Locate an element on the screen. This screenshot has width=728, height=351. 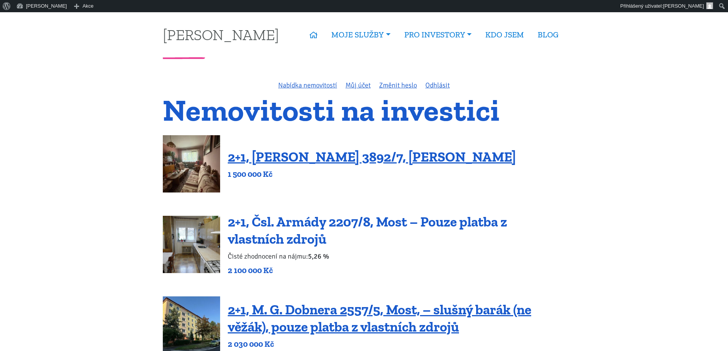
a: 2+1, M. G. Dobnera 2557/5, Most, – slušný barák (ne věžák), pouze platba z vlastních zdrojů is located at coordinates (380, 318).